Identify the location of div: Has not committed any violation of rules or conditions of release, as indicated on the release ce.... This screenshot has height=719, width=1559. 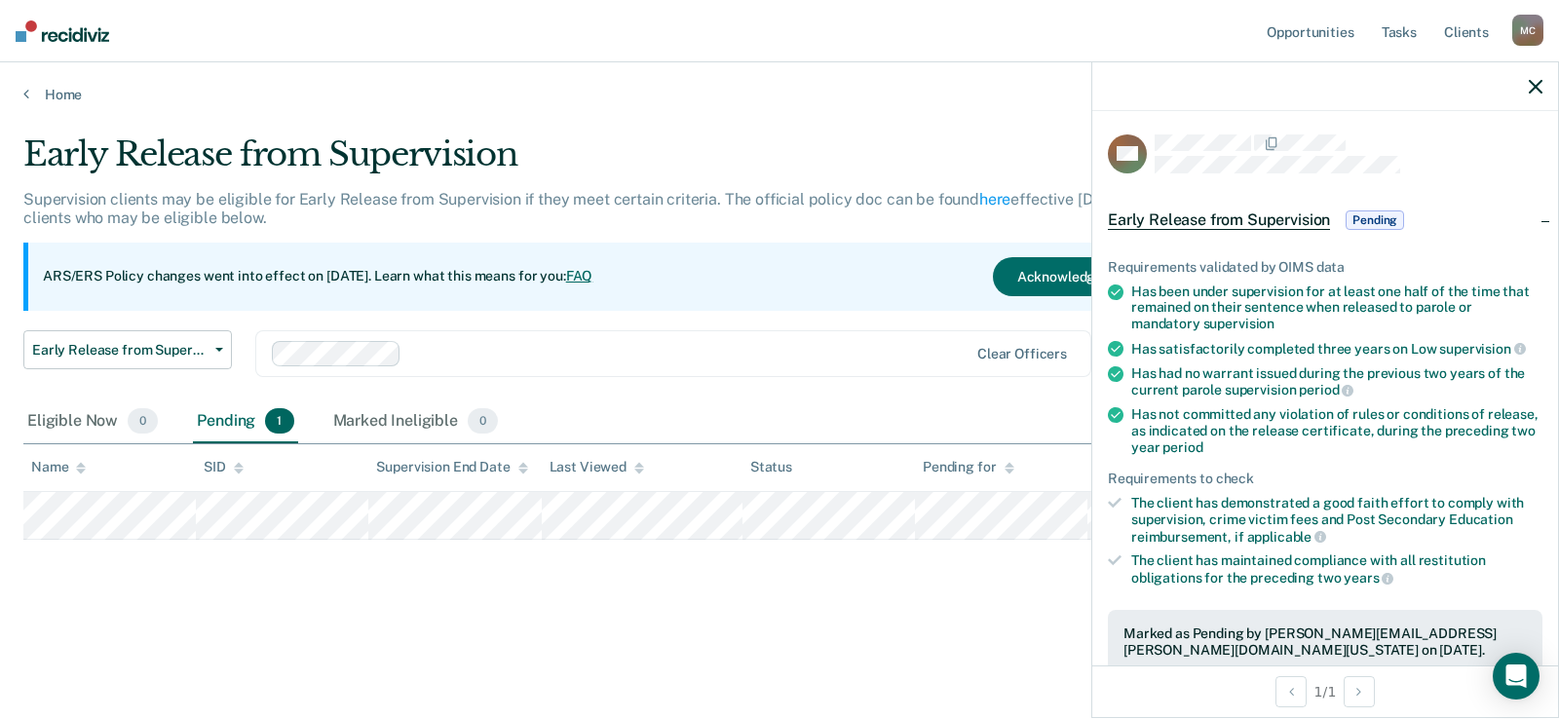
(1337, 431).